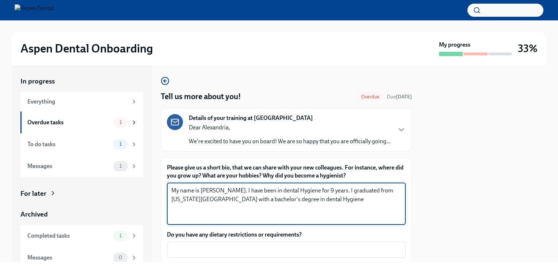 The image size is (558, 269). Describe the element at coordinates (82, 166) in the screenshot. I see `a: Messages1` at that location.